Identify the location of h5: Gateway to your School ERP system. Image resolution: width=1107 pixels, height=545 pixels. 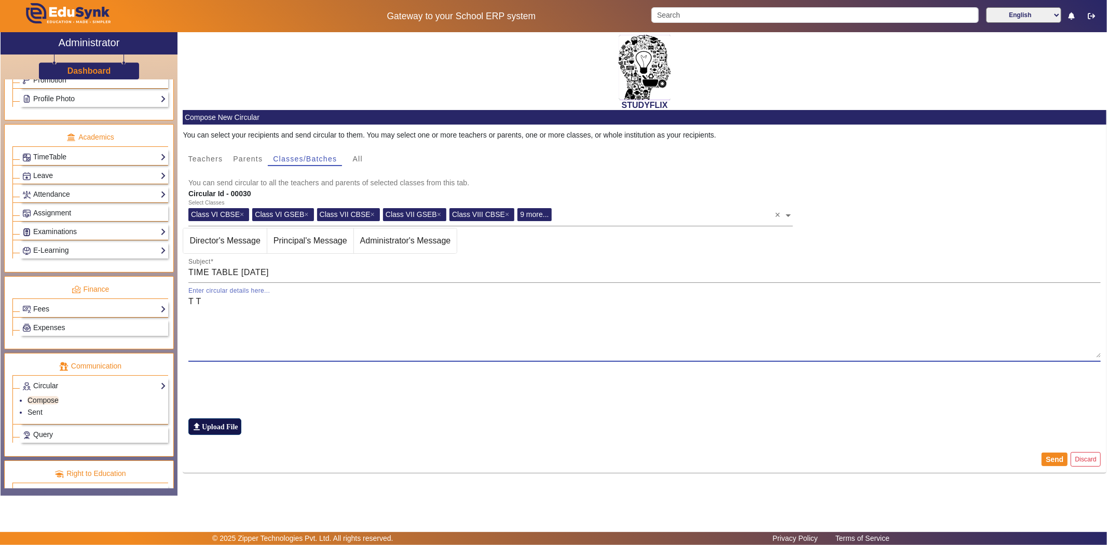
(461, 16).